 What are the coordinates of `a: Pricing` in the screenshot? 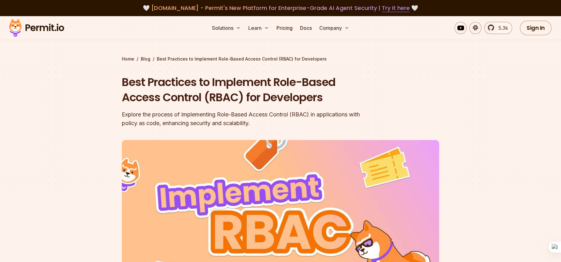 It's located at (285, 28).